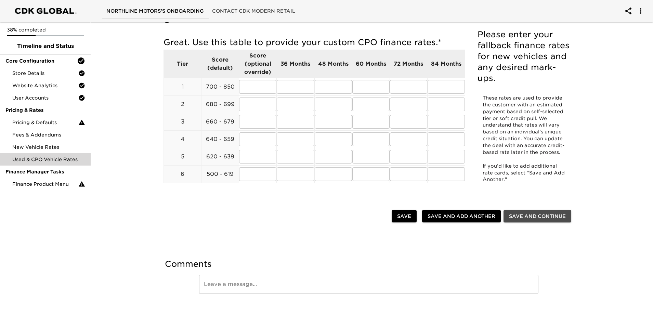 The image size is (653, 326). Describe the element at coordinates (409, 64) in the screenshot. I see `p: 72 Months` at that location.